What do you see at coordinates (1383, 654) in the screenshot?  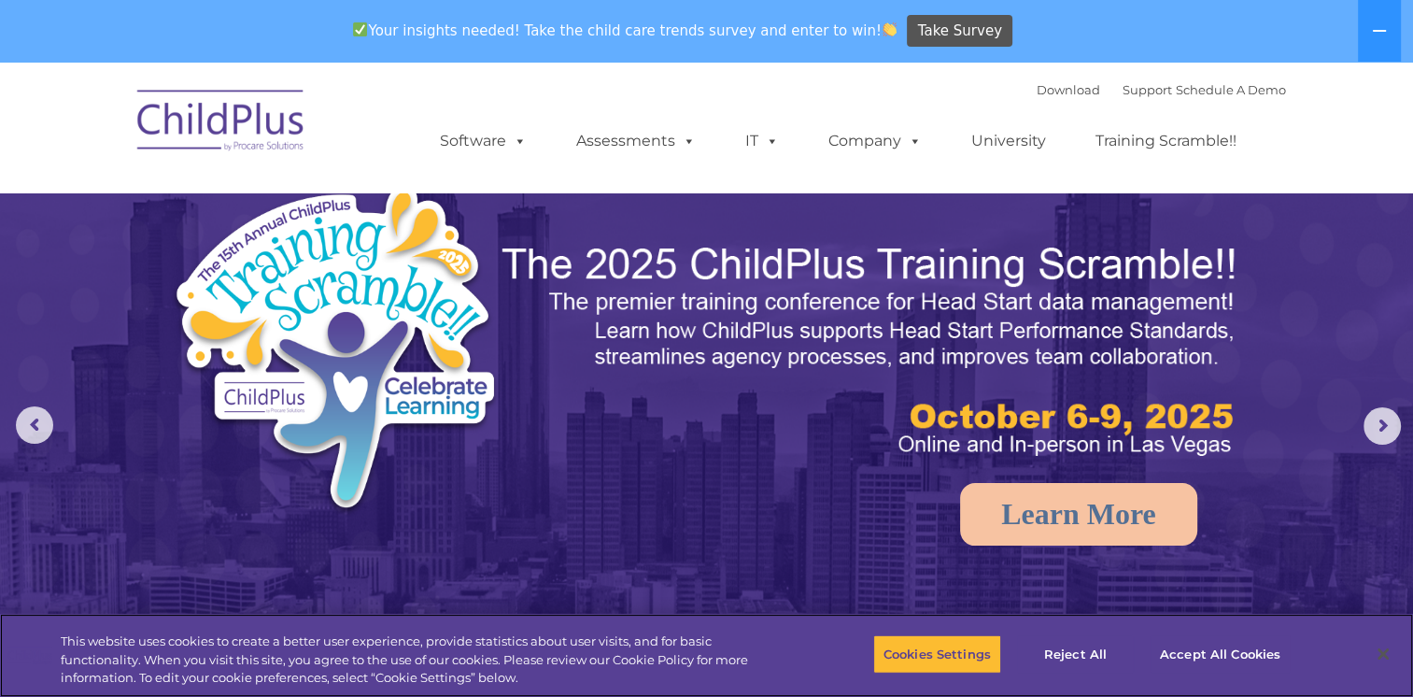 I see `button: Close` at bounding box center [1383, 654].